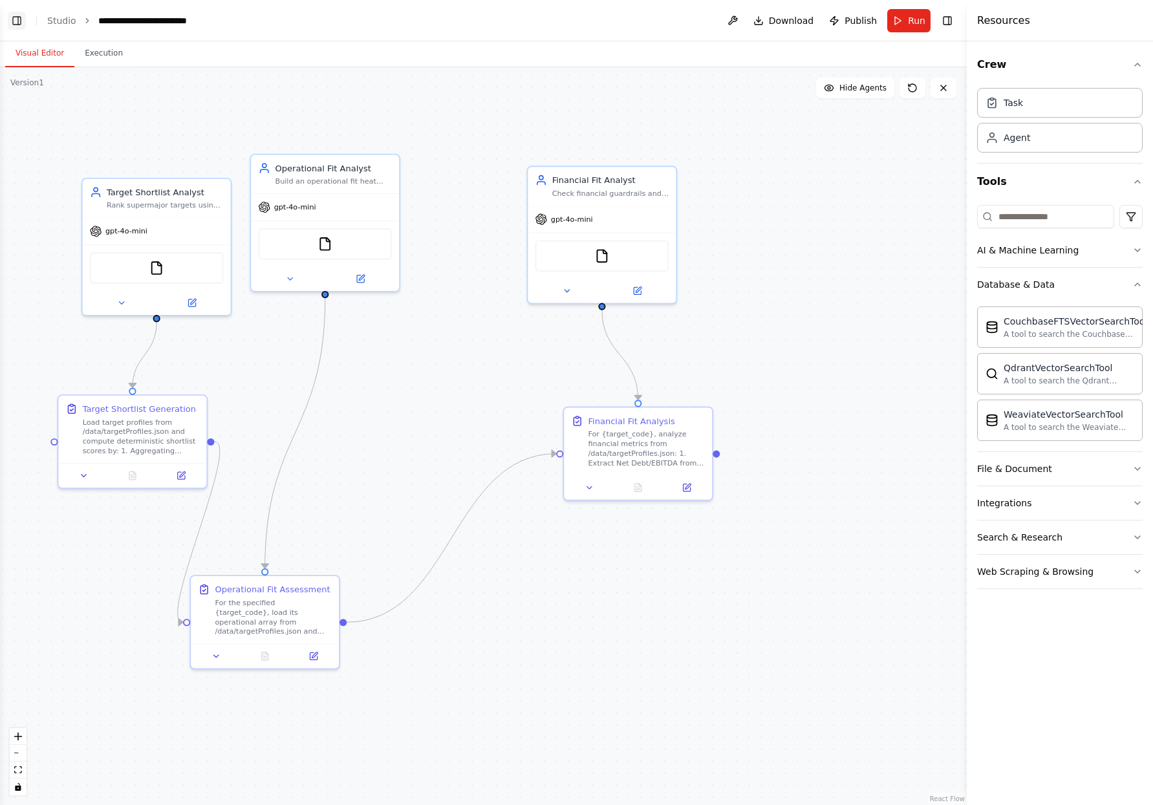  I want to click on img: CouchbaseFTSVectorSearchTool, so click(992, 327).